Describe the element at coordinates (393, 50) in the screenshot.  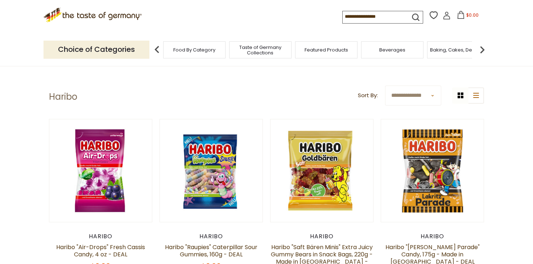
I see `span: Beverages` at that location.